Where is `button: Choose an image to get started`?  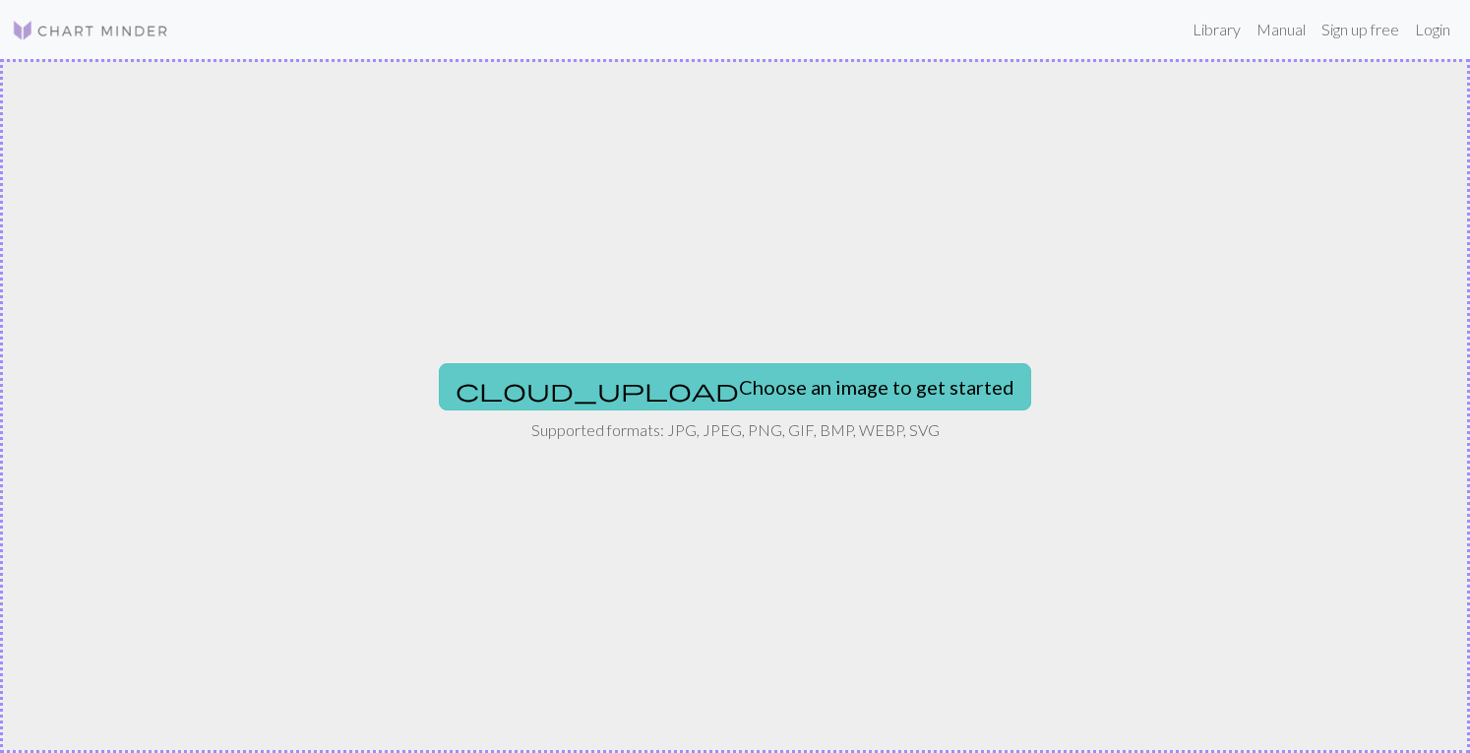 button: Choose an image to get started is located at coordinates (735, 387).